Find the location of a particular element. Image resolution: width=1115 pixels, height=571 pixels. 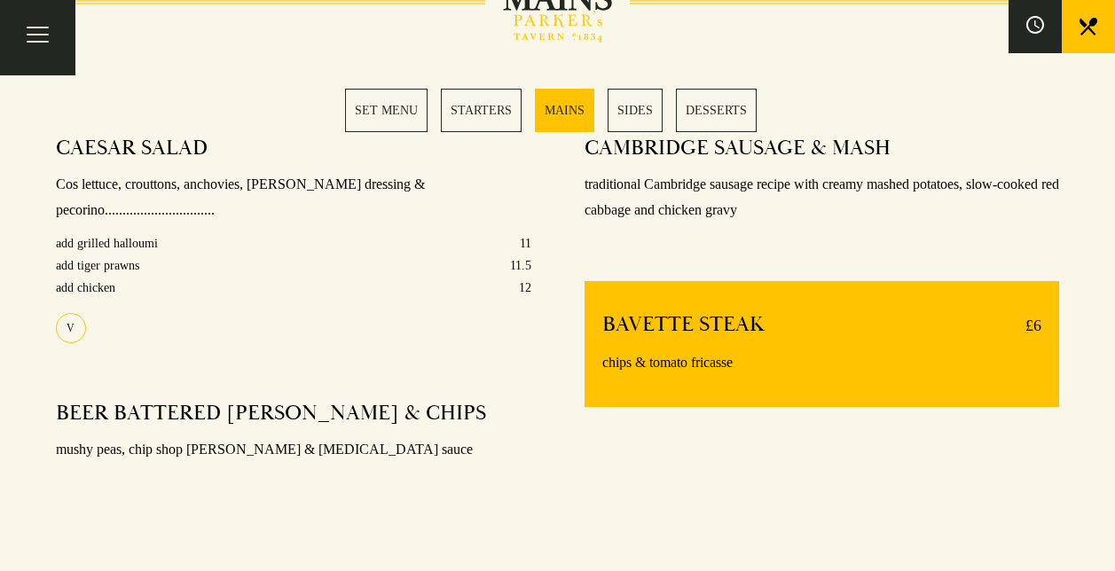

a: 3 / 5 is located at coordinates (564, 110).